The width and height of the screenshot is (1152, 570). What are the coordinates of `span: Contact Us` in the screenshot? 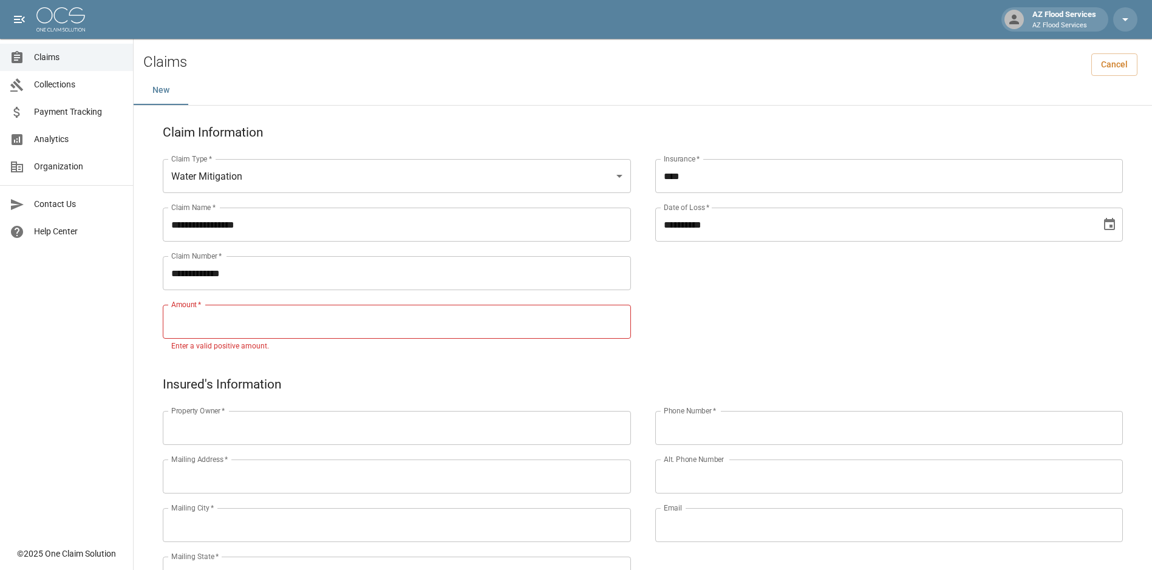 It's located at (78, 204).